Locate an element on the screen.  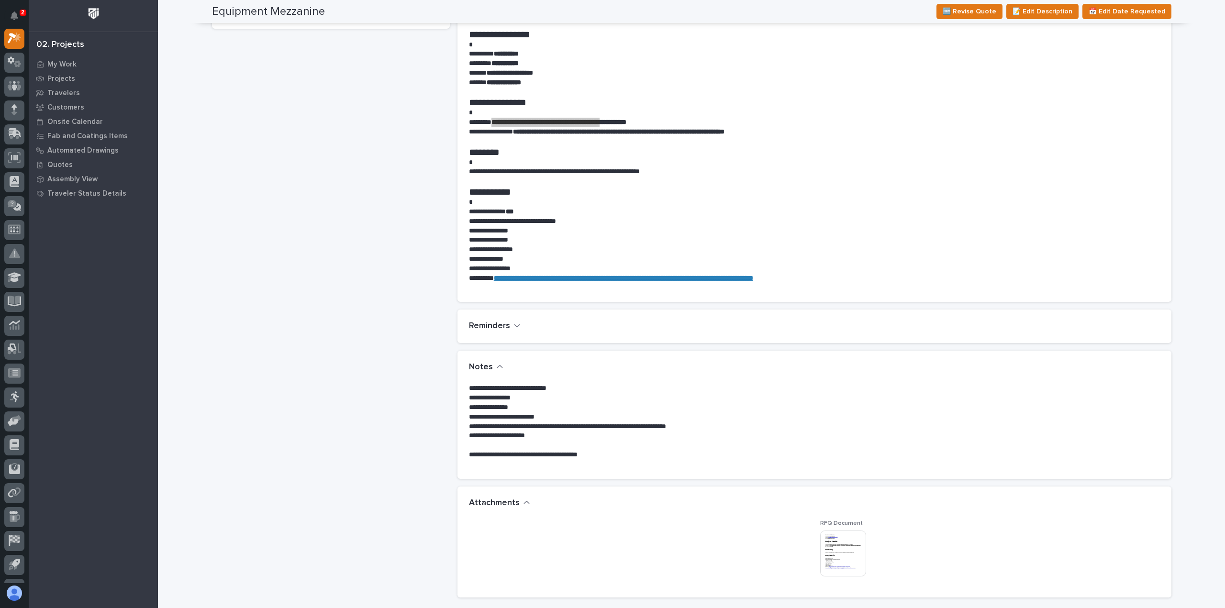
p: 2 is located at coordinates (22, 12).